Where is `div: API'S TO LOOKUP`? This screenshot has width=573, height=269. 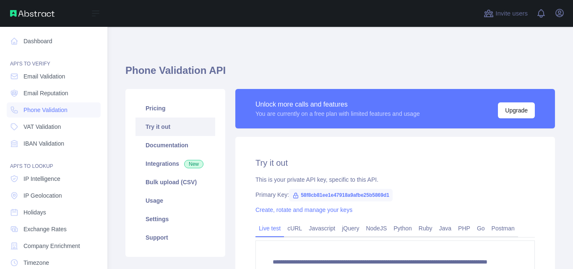
div: API'S TO LOOKUP is located at coordinates (54, 161).